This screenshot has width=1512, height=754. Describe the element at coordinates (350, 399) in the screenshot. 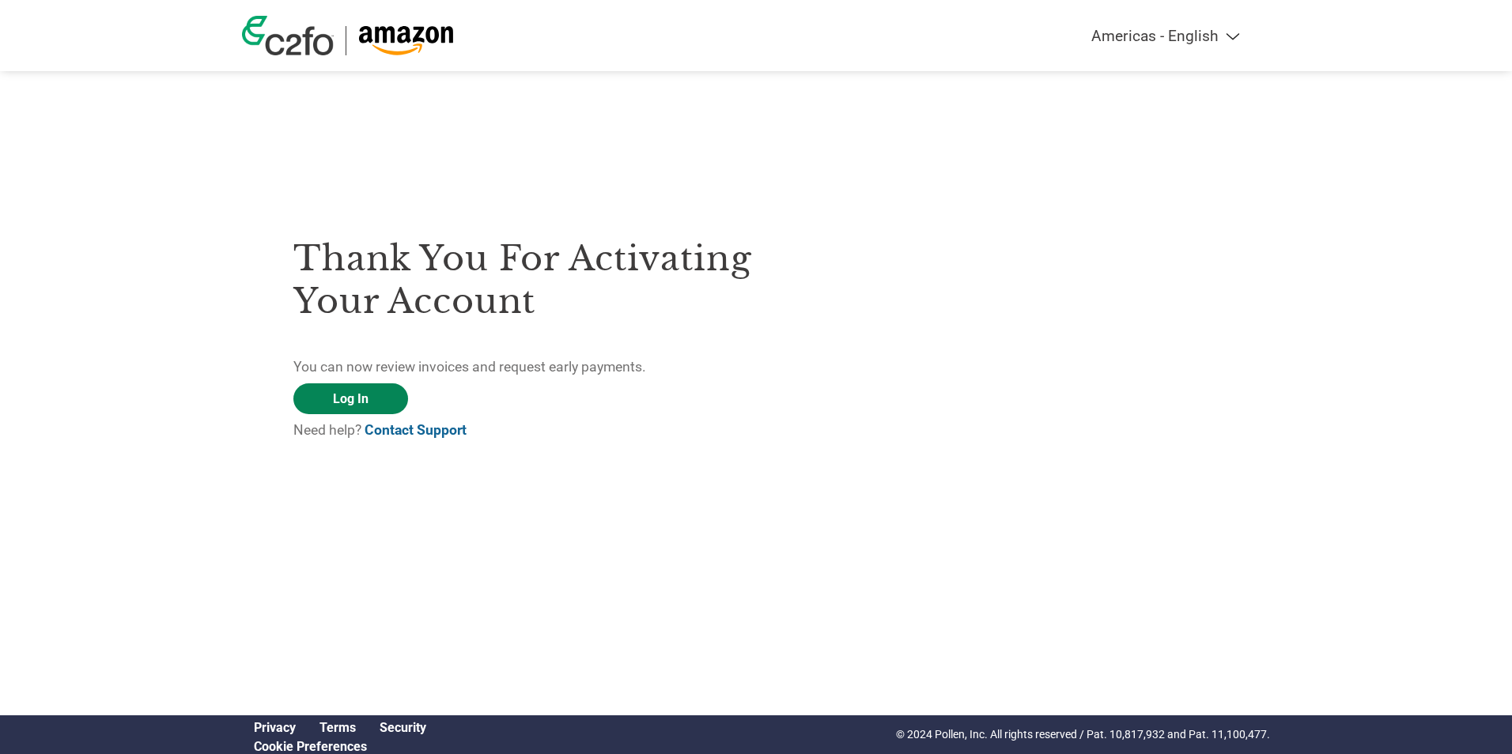

I see `a: Log In` at that location.